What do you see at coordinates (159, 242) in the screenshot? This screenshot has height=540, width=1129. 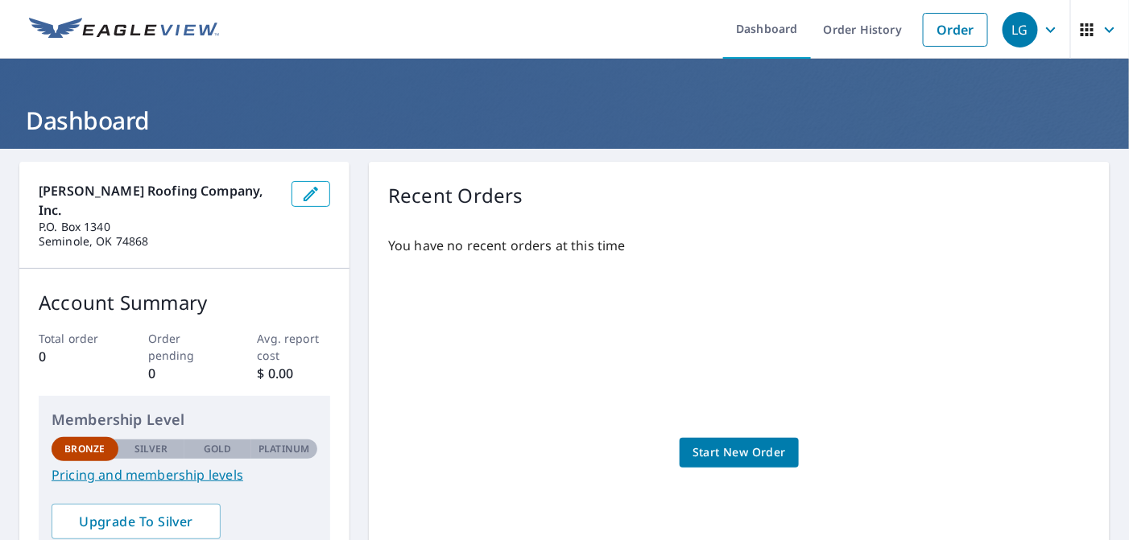 I see `p: Seminole, OK 74868` at bounding box center [159, 242].